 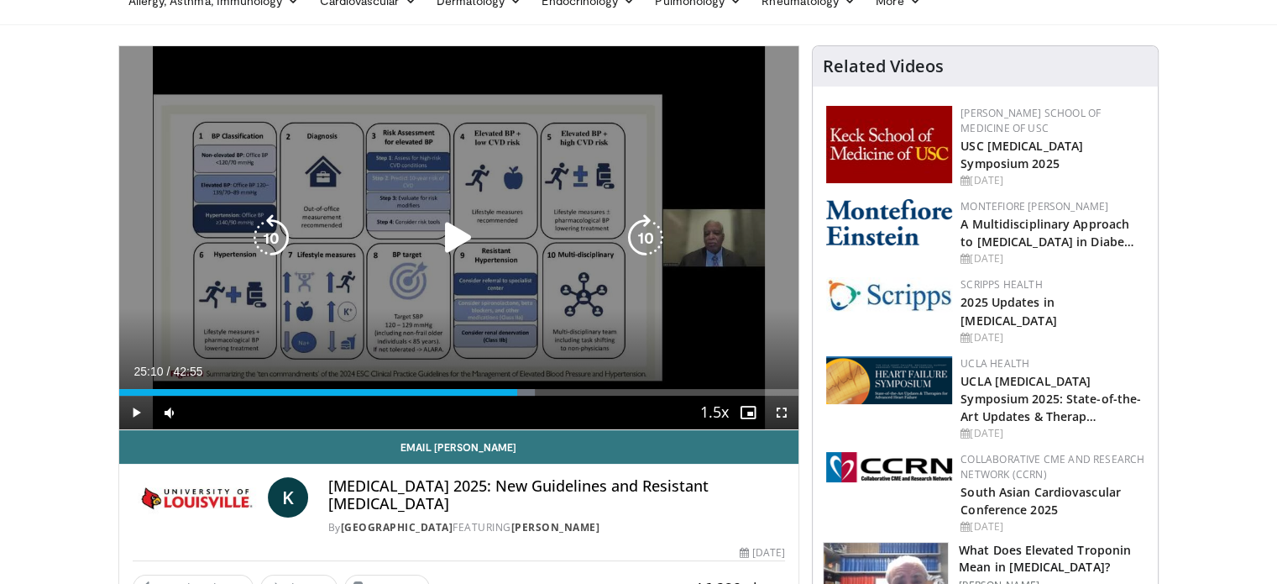 What do you see at coordinates (288, 497) in the screenshot?
I see `a: K` at bounding box center [288, 497].